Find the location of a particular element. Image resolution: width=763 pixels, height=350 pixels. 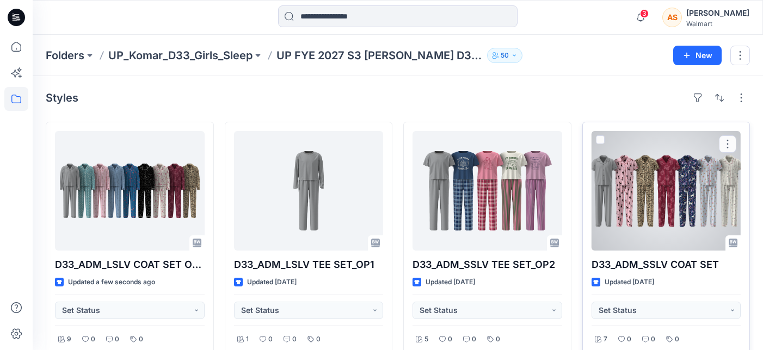

p: D33_ADM_SSLV TEE SET_OP2 is located at coordinates (487, 265).